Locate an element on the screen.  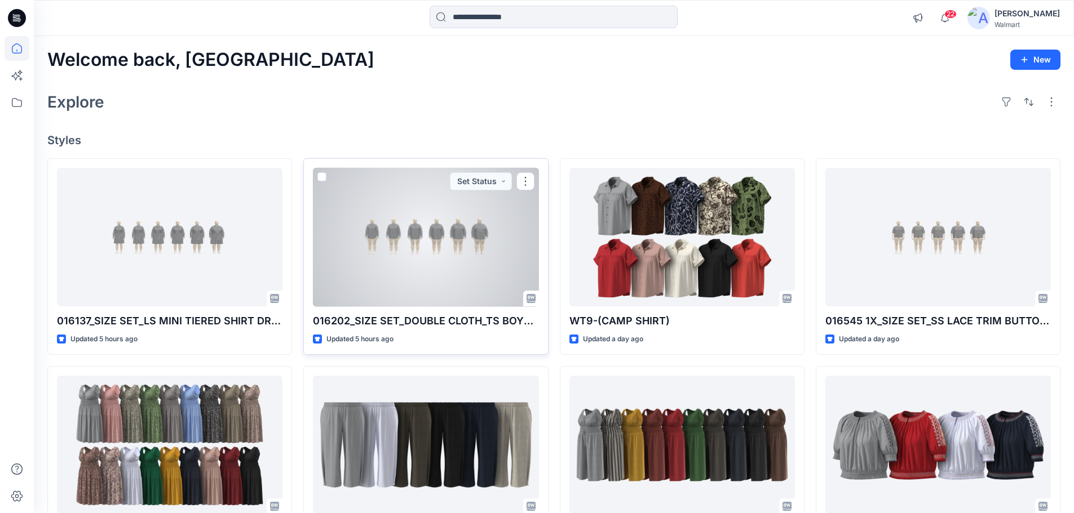
p: 016545 1X_SIZE SET_SS LACE TRIM BUTTON DOWN TOP is located at coordinates (938, 321).